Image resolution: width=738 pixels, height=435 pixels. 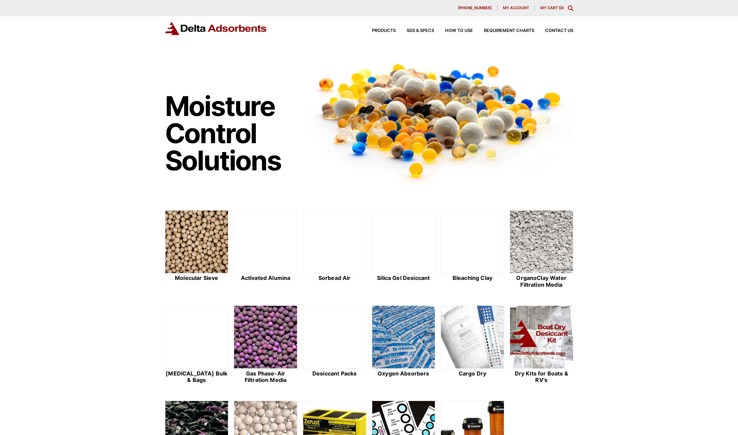 What do you see at coordinates (404, 278) in the screenshot?
I see `h2: Silica Gel Desiccant` at bounding box center [404, 278].